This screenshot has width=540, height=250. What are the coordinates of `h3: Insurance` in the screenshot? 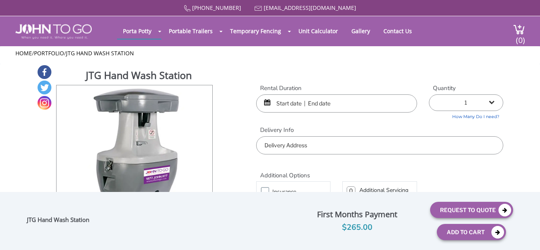 It's located at (303, 192).